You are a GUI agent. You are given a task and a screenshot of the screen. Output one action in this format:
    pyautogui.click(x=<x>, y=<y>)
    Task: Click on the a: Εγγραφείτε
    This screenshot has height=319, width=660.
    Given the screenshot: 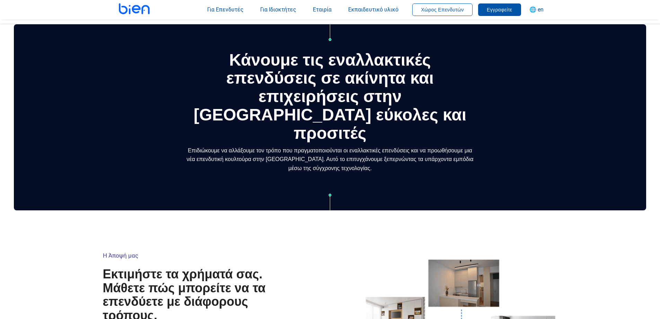 What is the action you would take?
    pyautogui.click(x=500, y=9)
    